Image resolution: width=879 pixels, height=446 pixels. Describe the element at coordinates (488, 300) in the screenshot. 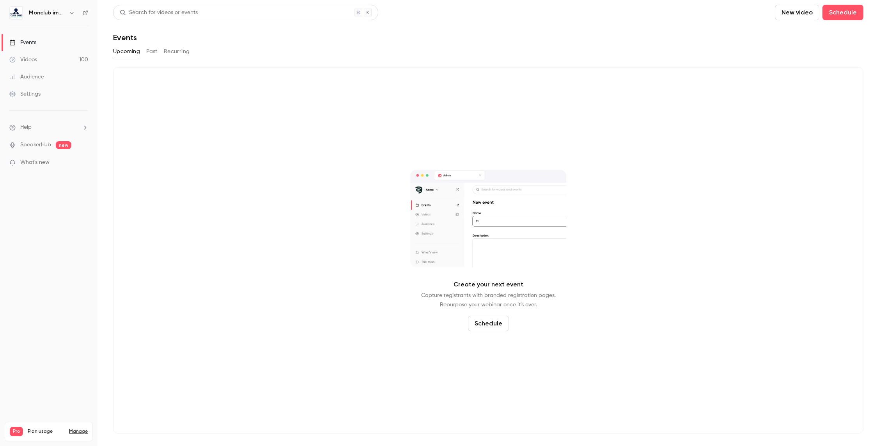

I see `p: Capture registrants with branded registration pages. Repurpose your webinar once it's over.` at that location.